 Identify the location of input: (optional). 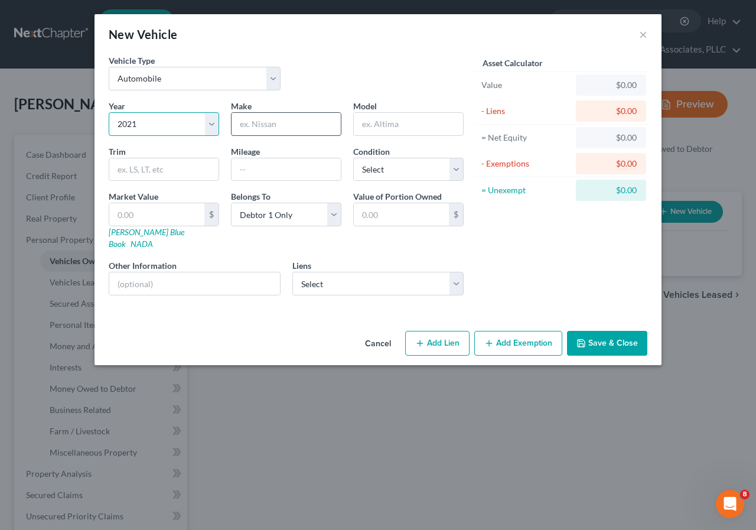
(194, 283).